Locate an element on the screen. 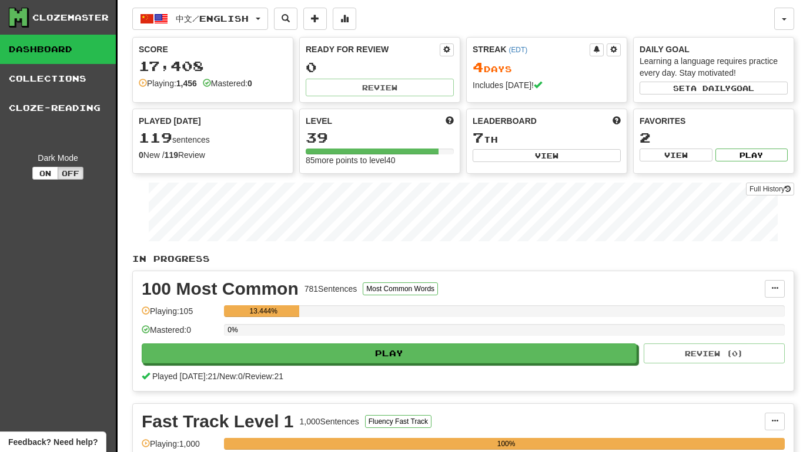 The image size is (803, 452). button: Add sentence to collection is located at coordinates (315, 19).